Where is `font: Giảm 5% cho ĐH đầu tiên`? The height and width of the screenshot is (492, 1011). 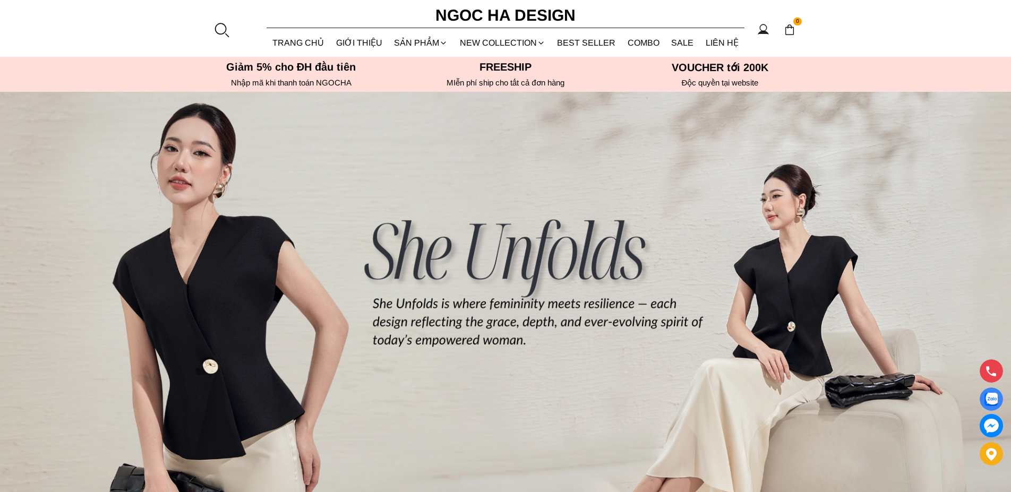
font: Giảm 5% cho ĐH đầu tiên is located at coordinates (291, 67).